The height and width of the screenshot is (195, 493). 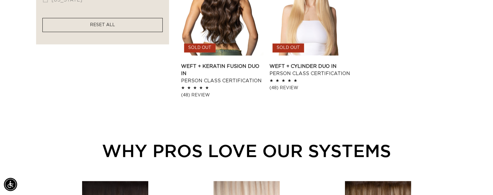 What do you see at coordinates (246, 151) in the screenshot?
I see `div: WHY PROS LOVE OUR SYSTEMS` at bounding box center [246, 151].